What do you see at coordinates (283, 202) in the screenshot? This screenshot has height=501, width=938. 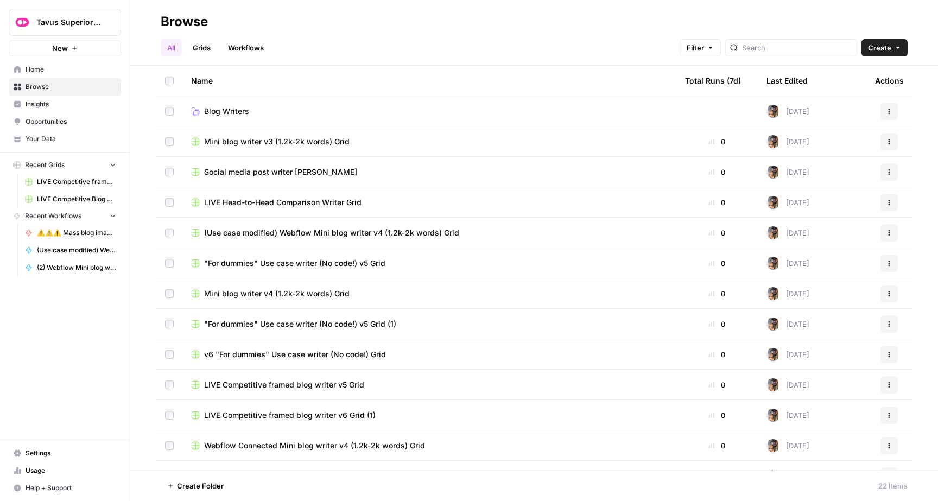 I see `span: LIVE Head-to-Head Comparison Writer Grid` at bounding box center [283, 202].